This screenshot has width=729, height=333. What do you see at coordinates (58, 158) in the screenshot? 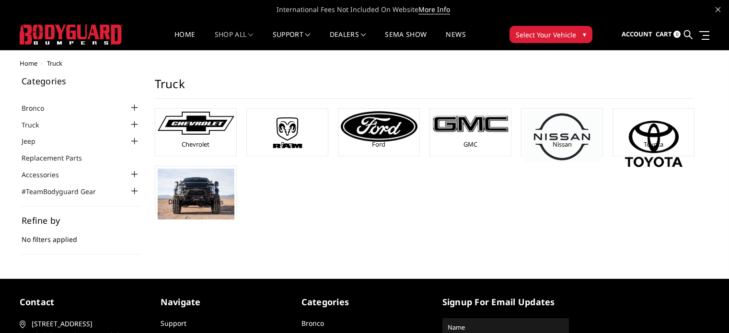
I see `a: Replacement Parts` at bounding box center [58, 158].